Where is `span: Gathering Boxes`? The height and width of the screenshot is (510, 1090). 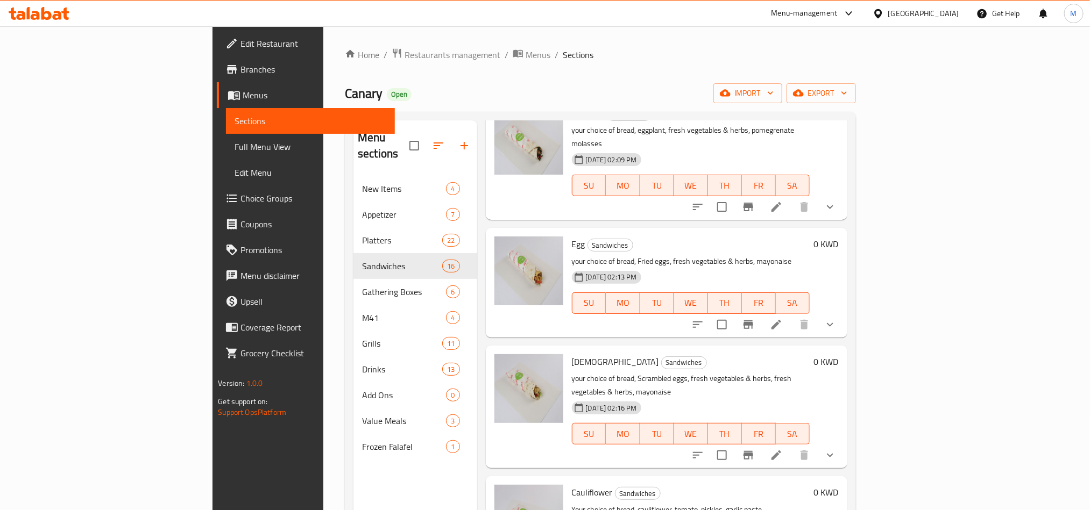 span: Gathering Boxes is located at coordinates (404, 292).